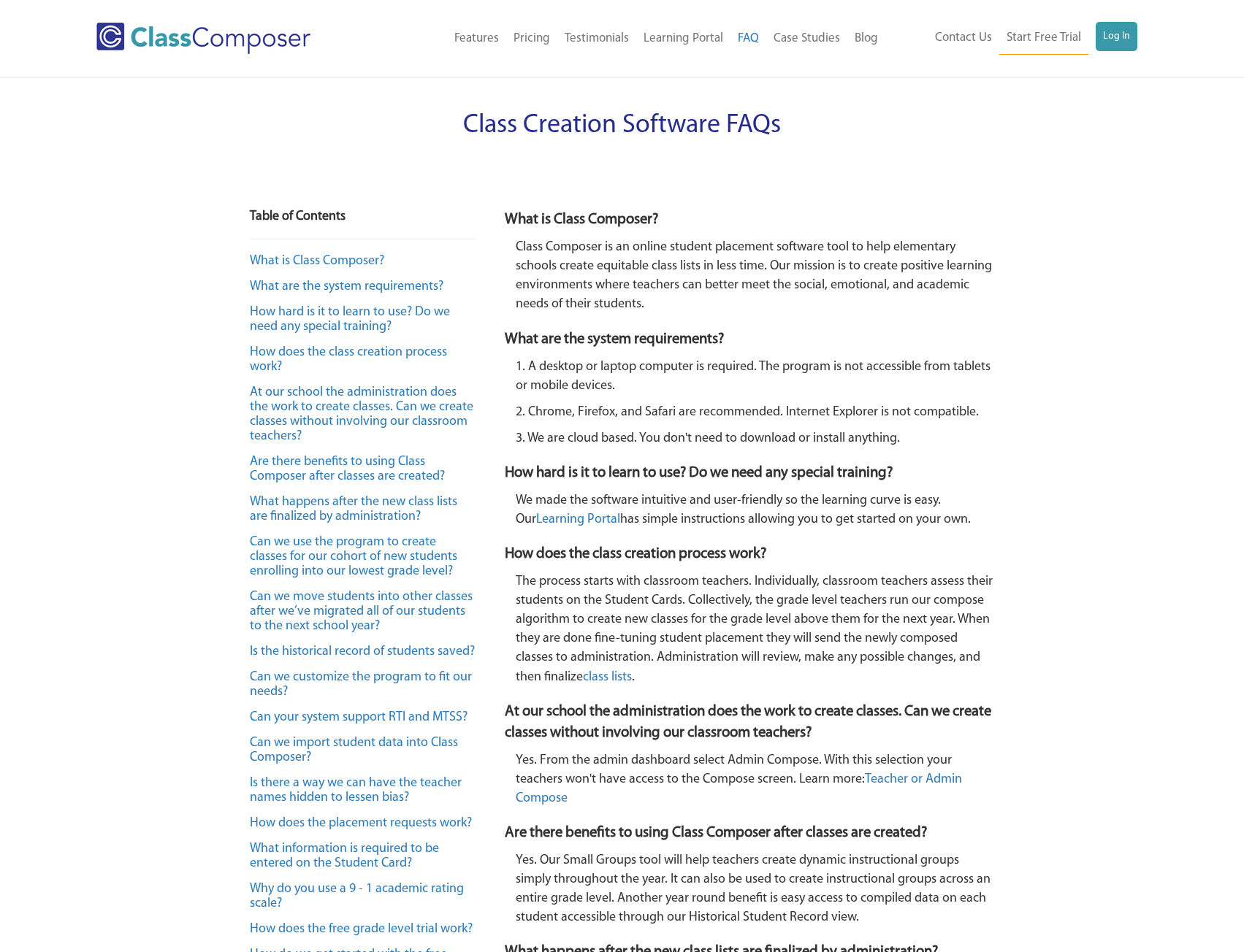  Describe the element at coordinates (1044, 38) in the screenshot. I see `a: Start Free Trial` at that location.